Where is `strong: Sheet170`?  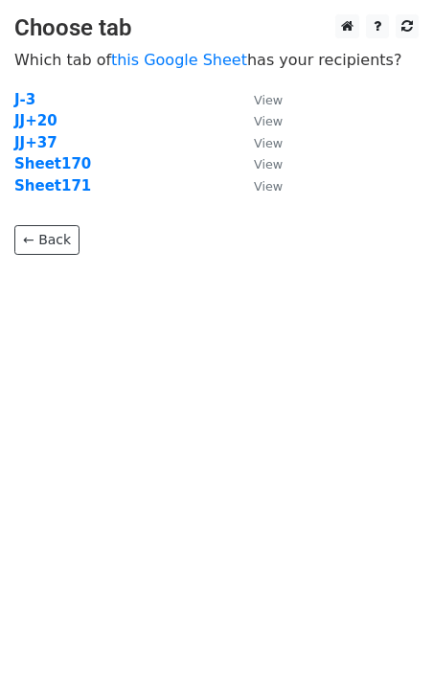 strong: Sheet170 is located at coordinates (53, 164).